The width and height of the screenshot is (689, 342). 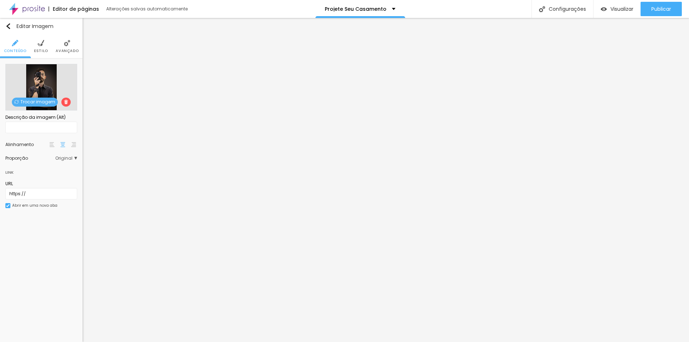 What do you see at coordinates (147, 9) in the screenshot?
I see `div: Alterações salvas automaticamente` at bounding box center [147, 9].